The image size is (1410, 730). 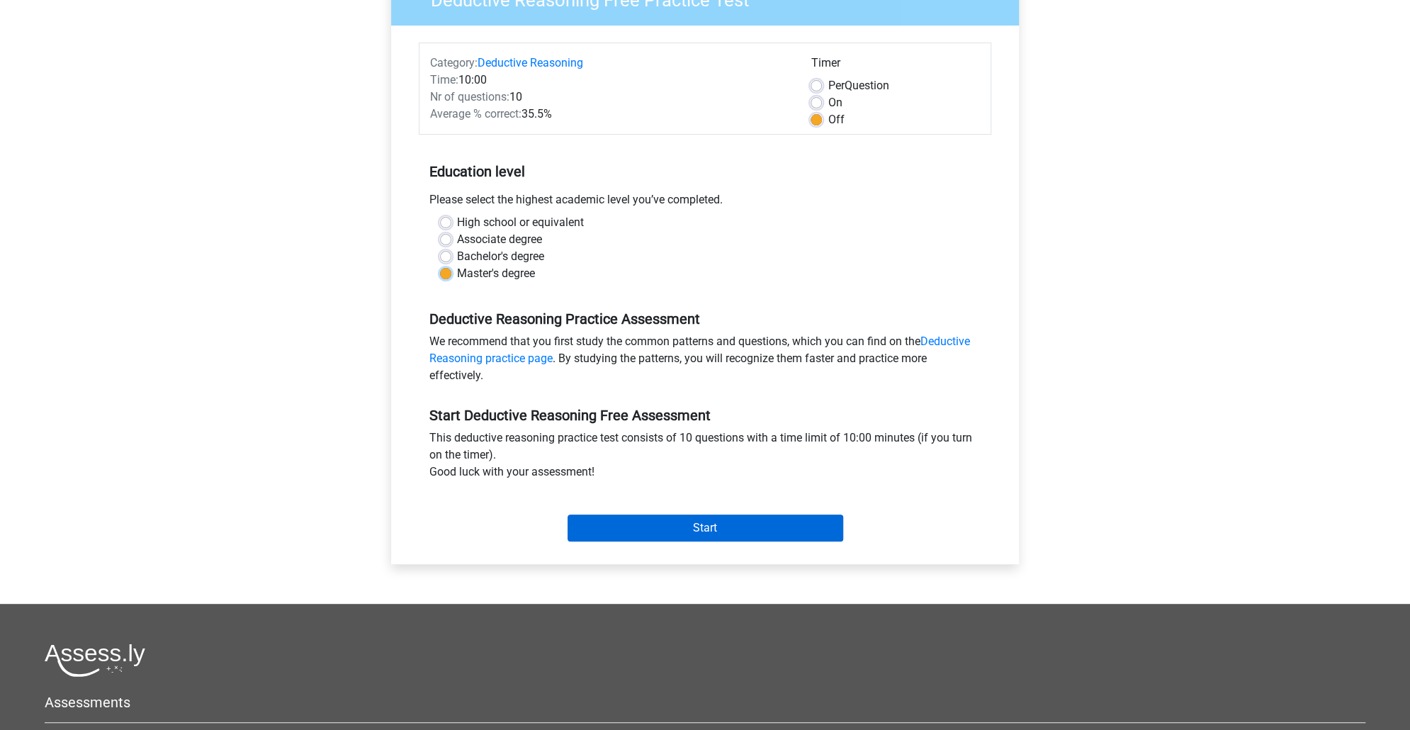 What do you see at coordinates (705, 458) in the screenshot?
I see `div: This deductive reasoning practice test consists of 10 questions with a time limit of 10:00 minute...` at bounding box center [705, 458].